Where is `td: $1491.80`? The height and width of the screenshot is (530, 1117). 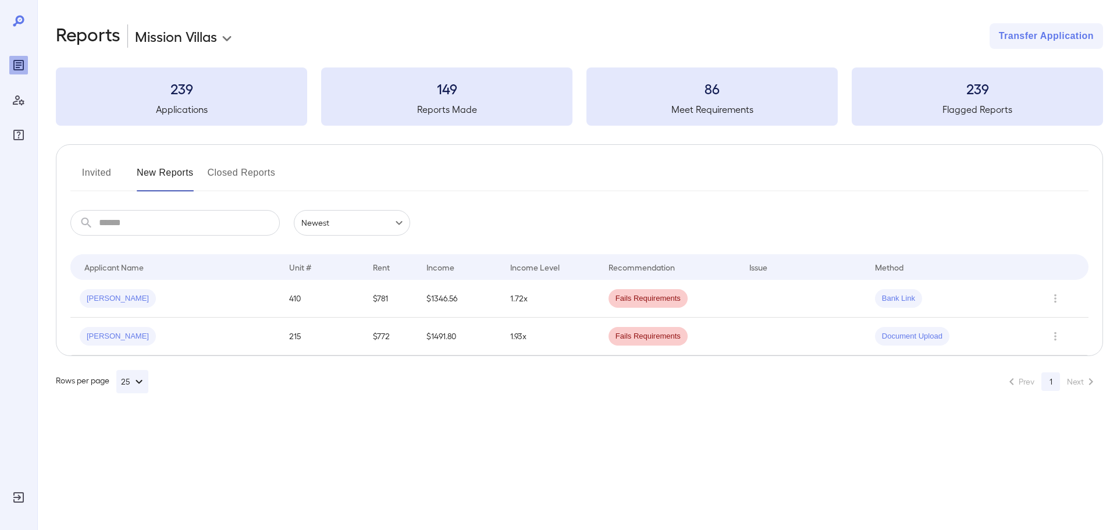
td: $1491.80 is located at coordinates (459, 336).